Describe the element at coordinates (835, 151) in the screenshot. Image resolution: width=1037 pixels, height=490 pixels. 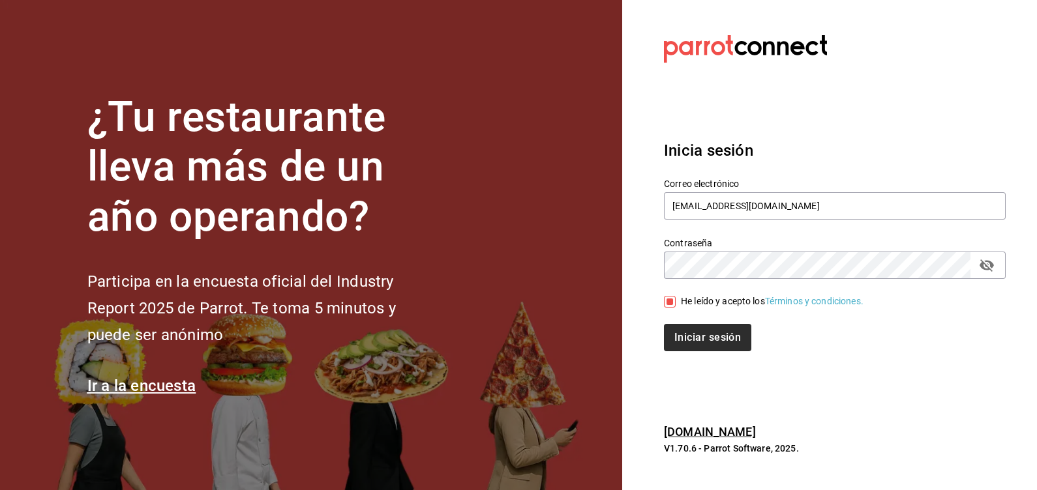
I see `h3: Inicia sesión` at that location.